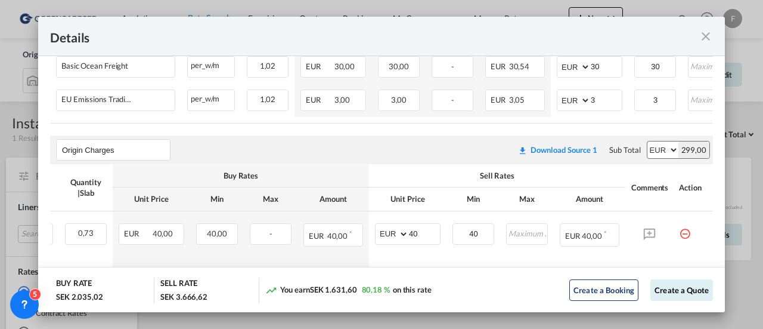 The width and height of the screenshot is (763, 329). I want to click on span: 0,73, so click(86, 233).